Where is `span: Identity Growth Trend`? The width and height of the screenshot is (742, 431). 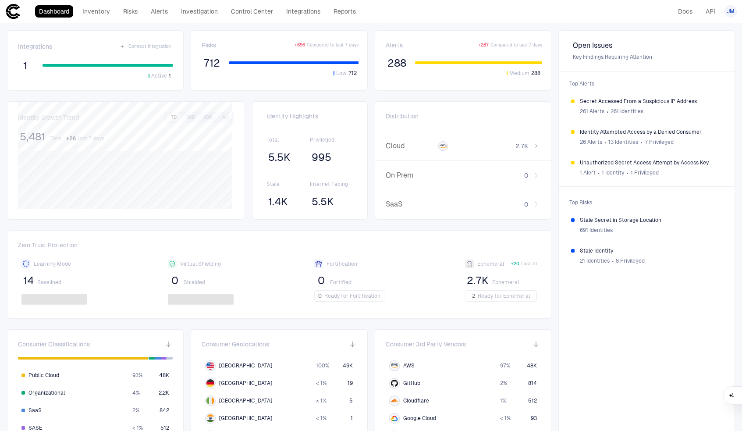
span: Identity Growth Trend is located at coordinates (48, 118).